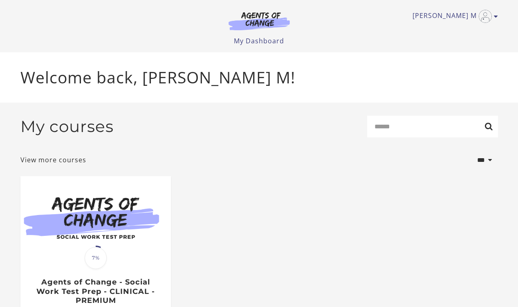 The width and height of the screenshot is (518, 307). I want to click on span: 7%, so click(96, 258).